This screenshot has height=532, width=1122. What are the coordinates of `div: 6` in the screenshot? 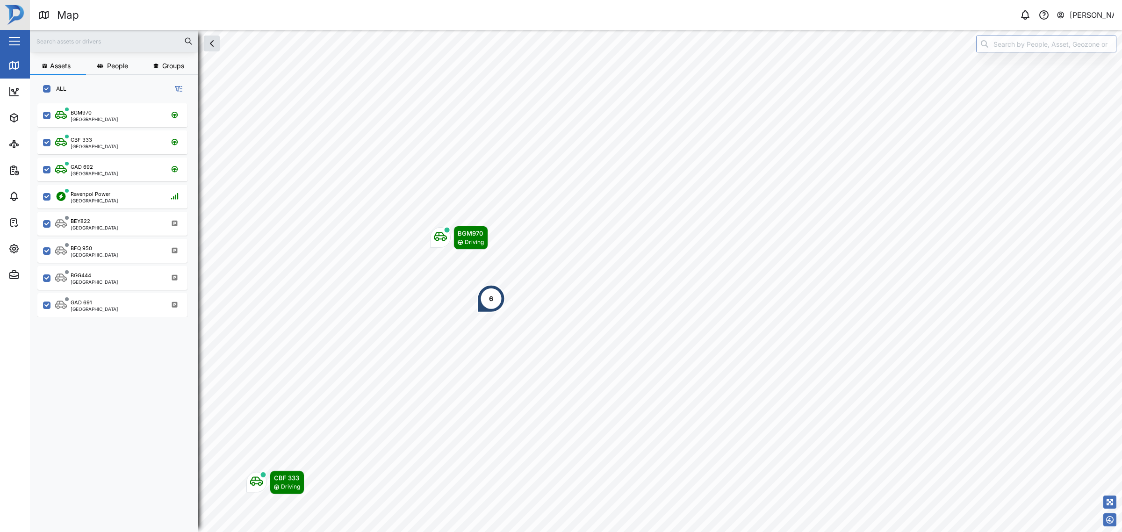 It's located at (491, 299).